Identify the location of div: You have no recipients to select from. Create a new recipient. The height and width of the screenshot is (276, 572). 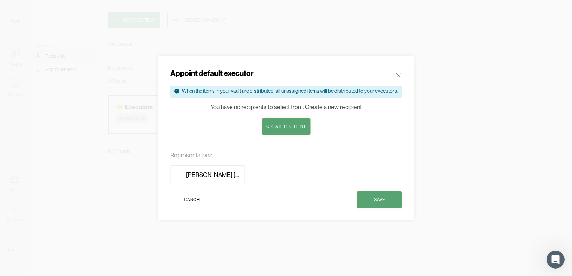
(286, 107).